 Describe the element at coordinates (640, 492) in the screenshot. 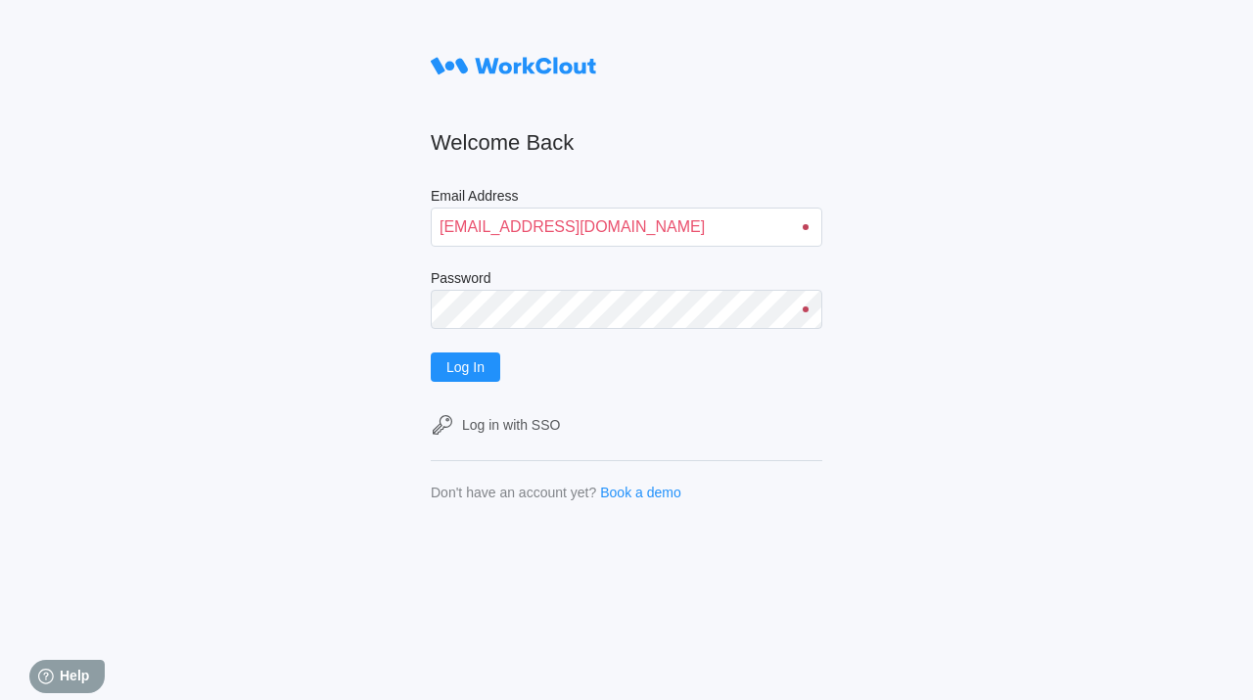

I see `a: Book a demo` at that location.